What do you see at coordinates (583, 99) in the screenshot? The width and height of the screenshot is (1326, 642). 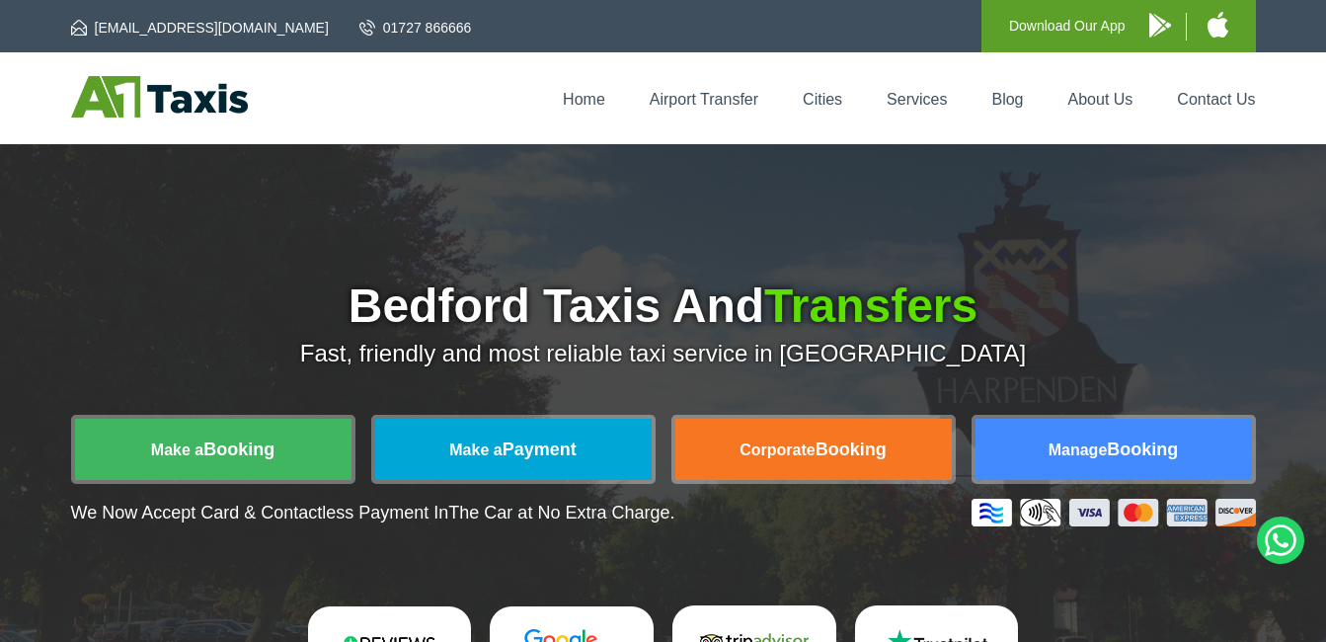 I see `a: Home` at bounding box center [583, 99].